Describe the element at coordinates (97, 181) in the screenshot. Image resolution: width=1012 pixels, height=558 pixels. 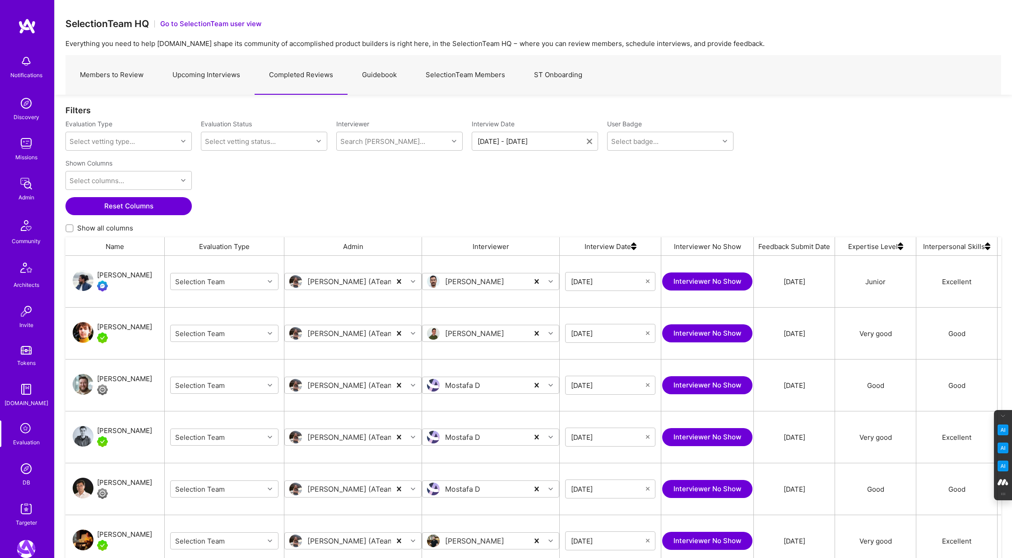
I see `div: Select columns...` at that location.